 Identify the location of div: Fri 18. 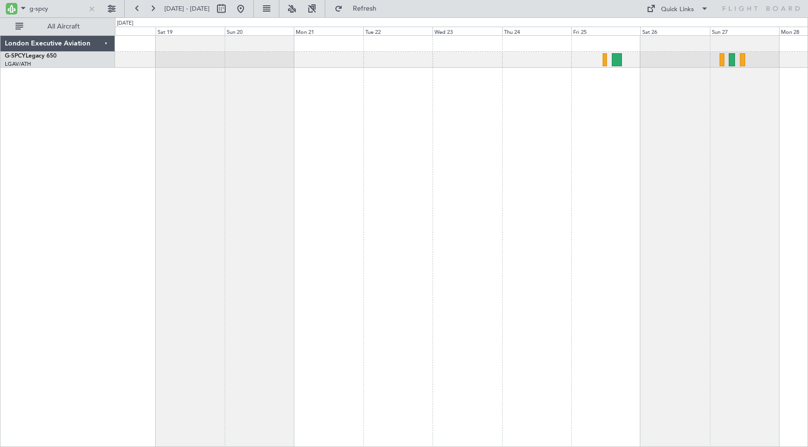
(120, 31).